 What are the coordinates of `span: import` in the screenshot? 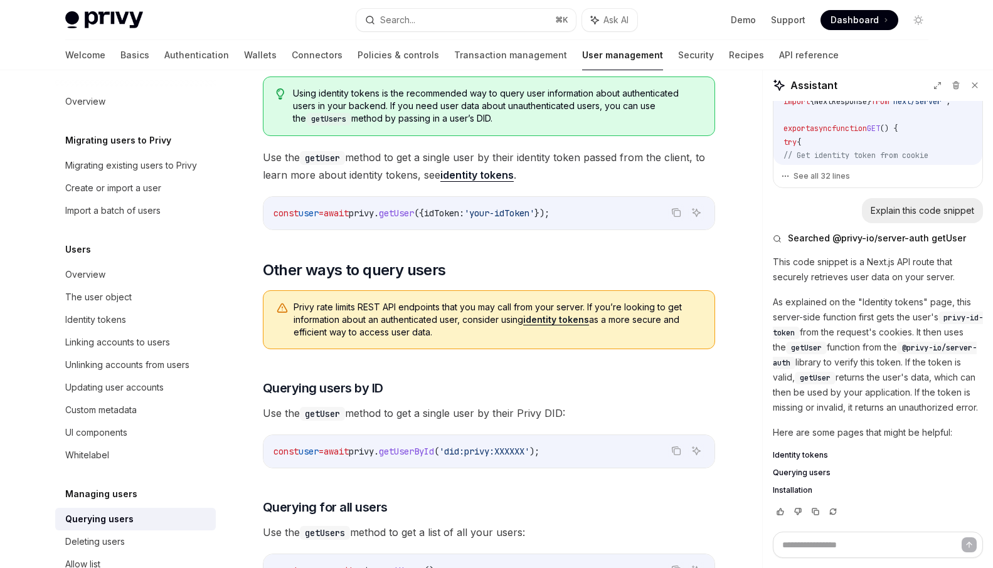 It's located at (797, 102).